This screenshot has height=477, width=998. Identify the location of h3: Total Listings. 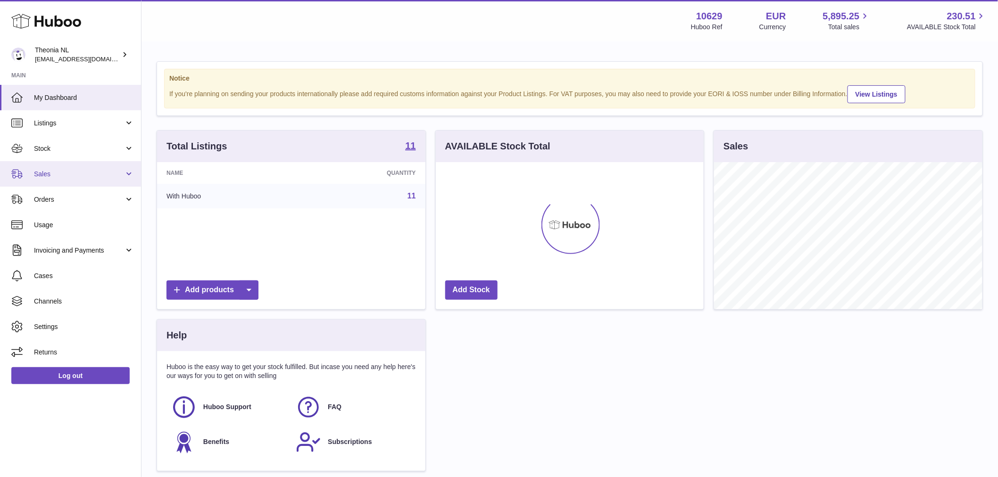
(197, 146).